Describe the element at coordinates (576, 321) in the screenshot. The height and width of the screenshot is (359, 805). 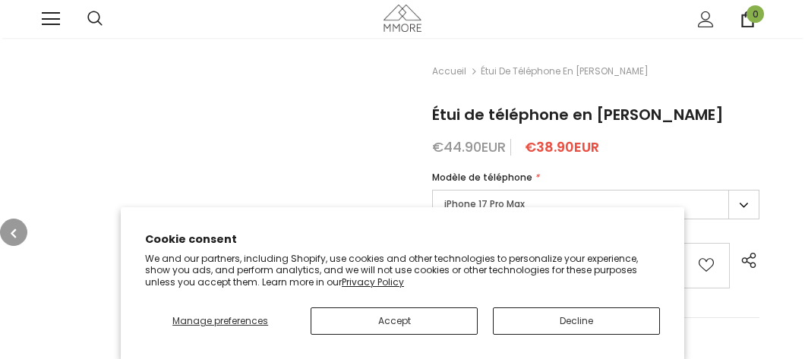
I see `button: Decline` at that location.